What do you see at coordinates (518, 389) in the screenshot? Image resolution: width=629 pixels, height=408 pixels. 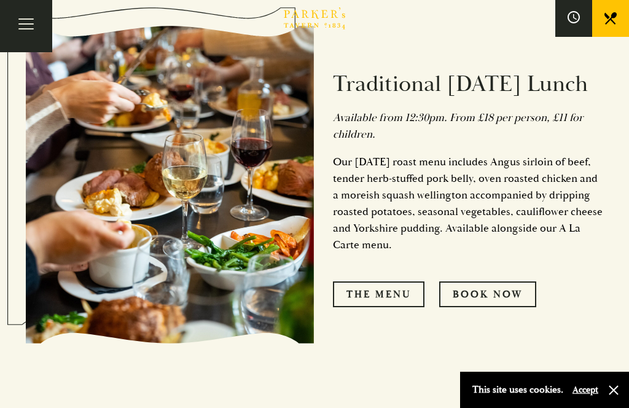 I see `p: This site uses cookies.` at bounding box center [518, 389].